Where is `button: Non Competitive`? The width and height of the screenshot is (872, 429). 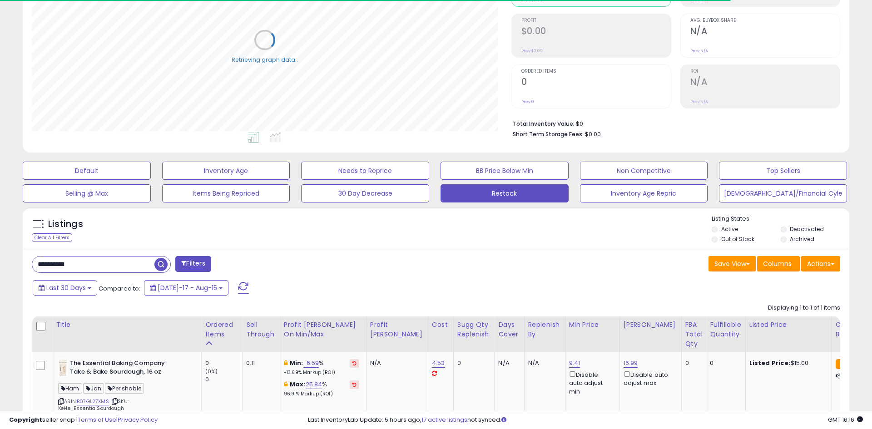
button: Non Competitive is located at coordinates (644, 171).